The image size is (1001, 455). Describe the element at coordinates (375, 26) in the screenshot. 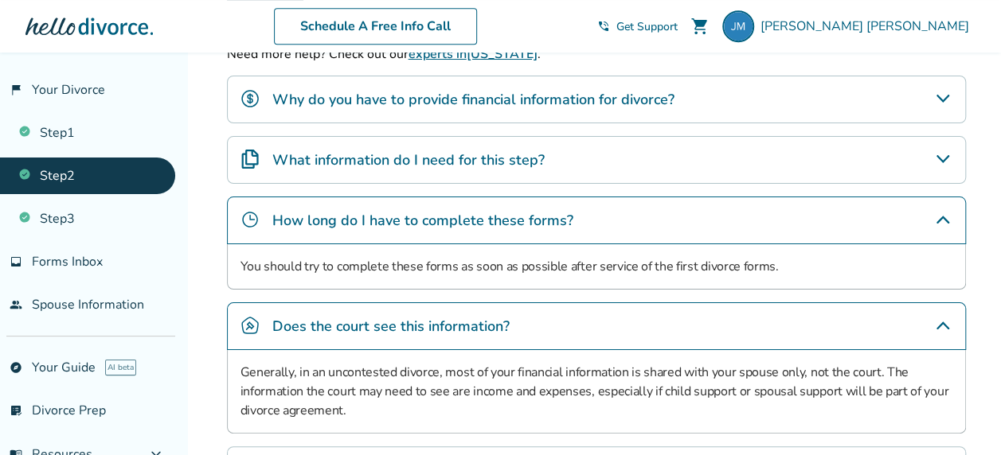

I see `a: Schedule A Free Info Call` at that location.